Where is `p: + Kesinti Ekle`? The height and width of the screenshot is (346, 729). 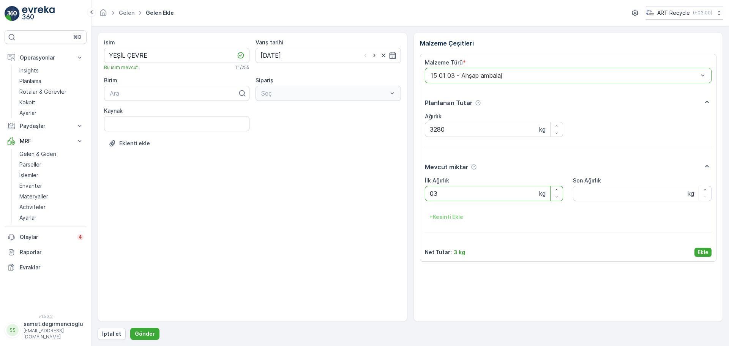 p: + Kesinti Ekle is located at coordinates (446, 217).